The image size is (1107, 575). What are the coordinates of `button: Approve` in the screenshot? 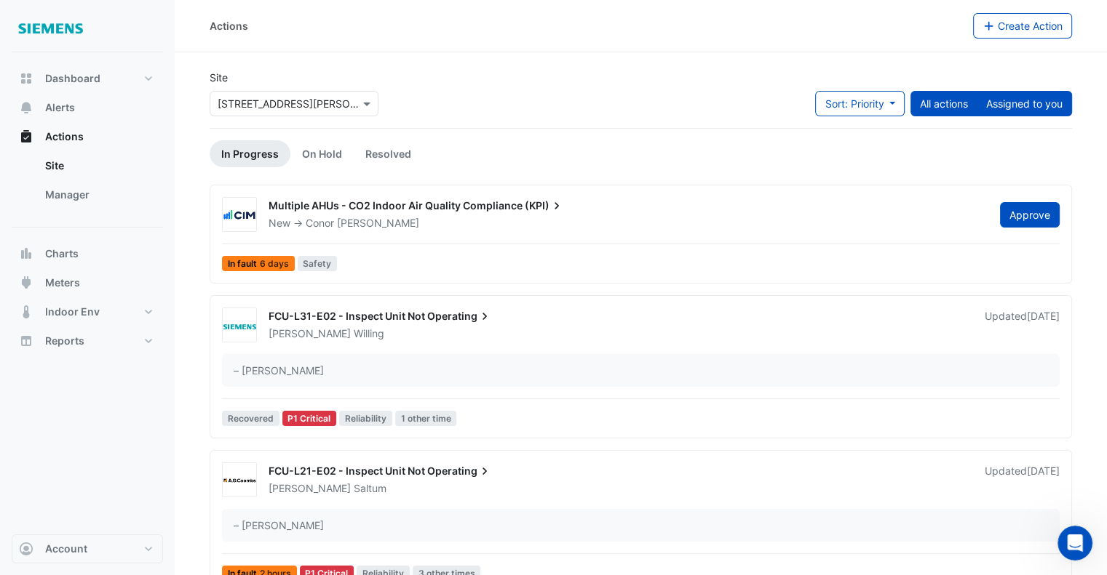 It's located at (1029, 215).